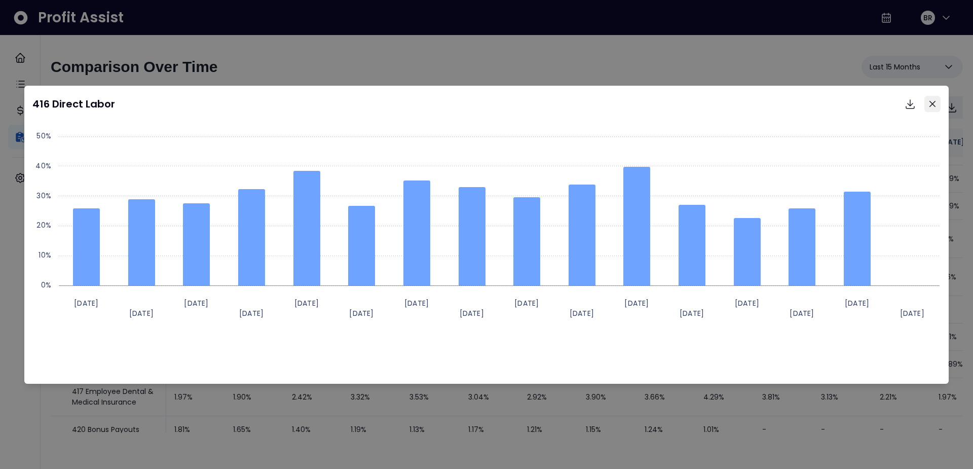 This screenshot has width=973, height=469. What do you see at coordinates (46, 285) in the screenshot?
I see `text: 0%` at bounding box center [46, 285].